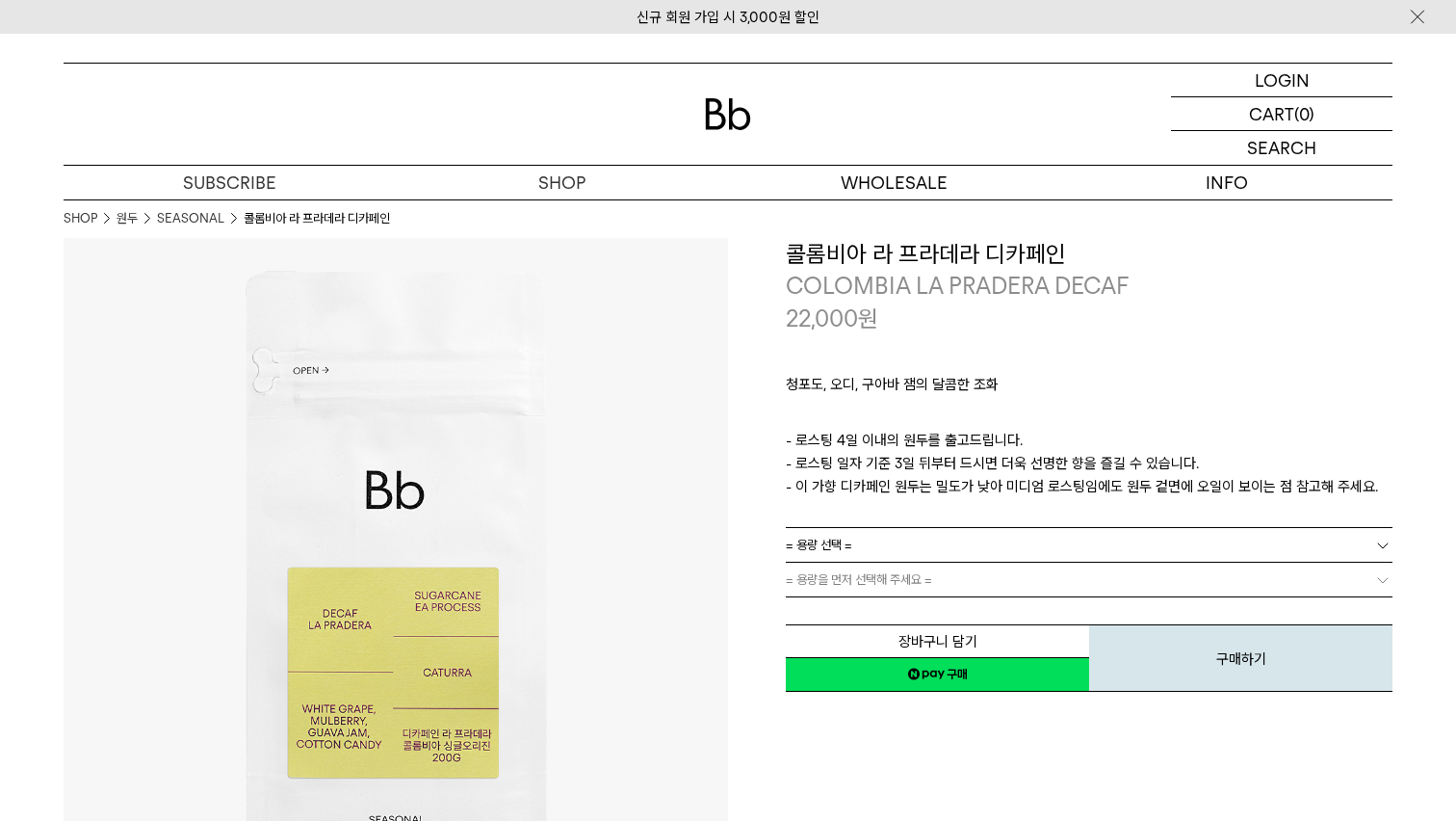 The width and height of the screenshot is (1456, 821). Describe the element at coordinates (561, 182) in the screenshot. I see `p: SHOP` at that location.